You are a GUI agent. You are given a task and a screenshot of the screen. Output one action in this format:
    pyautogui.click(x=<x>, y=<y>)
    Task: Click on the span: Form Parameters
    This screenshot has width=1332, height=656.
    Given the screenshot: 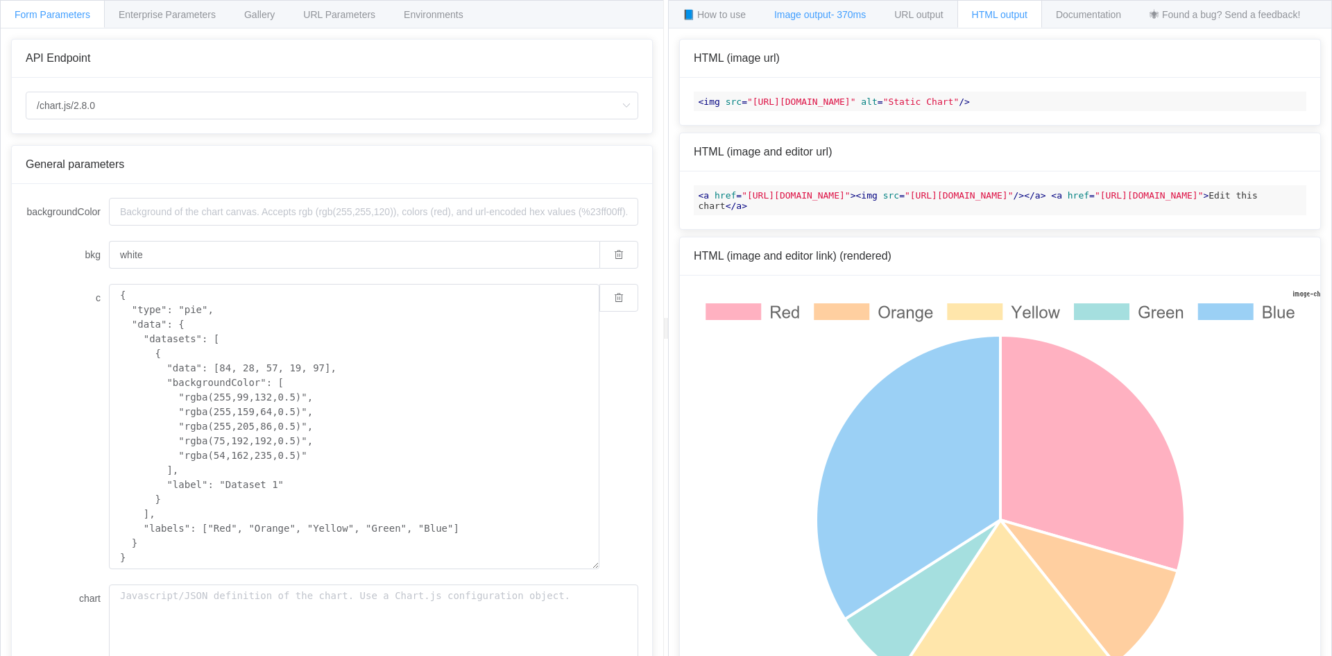 What is the action you would take?
    pyautogui.click(x=52, y=15)
    